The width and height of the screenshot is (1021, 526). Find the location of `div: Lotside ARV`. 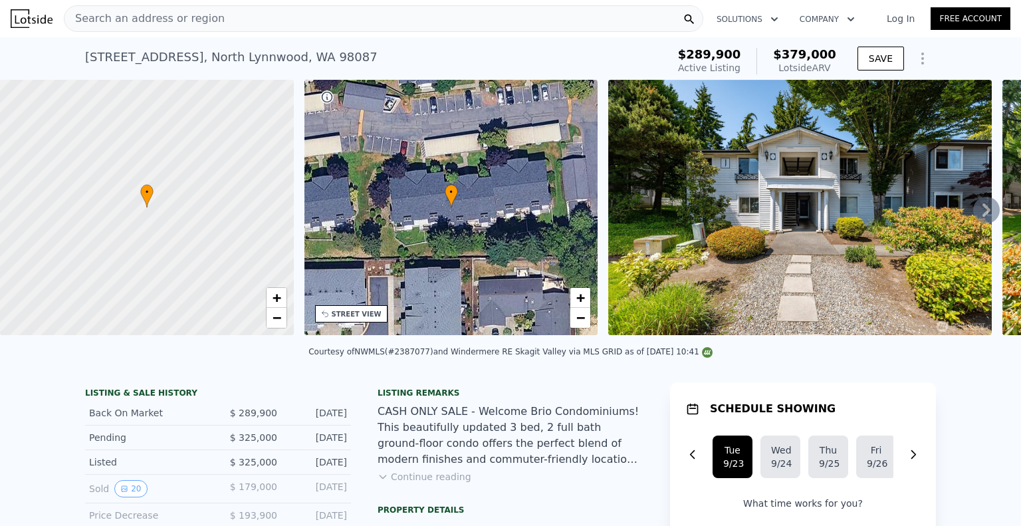

div: Lotside ARV is located at coordinates (804, 68).